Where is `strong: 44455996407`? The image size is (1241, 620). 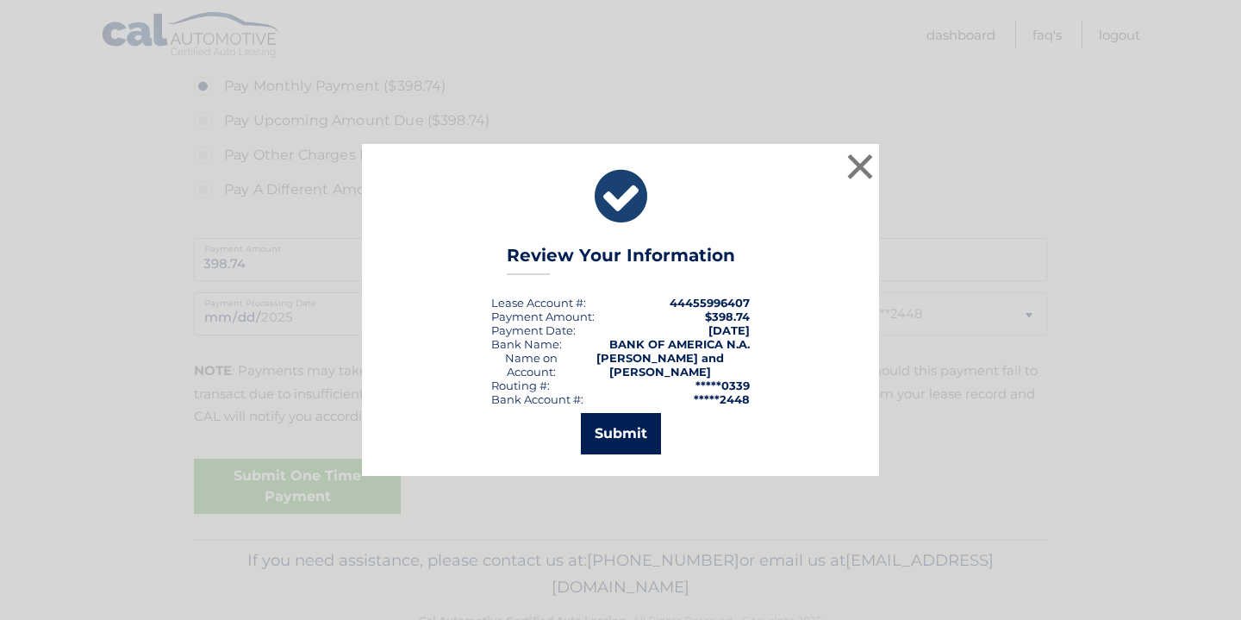 strong: 44455996407 is located at coordinates (709, 302).